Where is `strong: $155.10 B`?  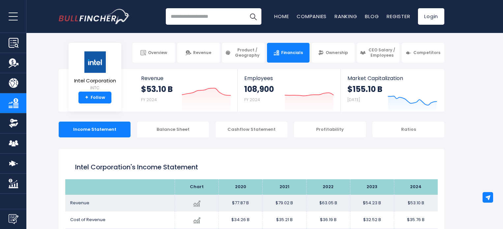 strong: $155.10 B is located at coordinates (365, 89).